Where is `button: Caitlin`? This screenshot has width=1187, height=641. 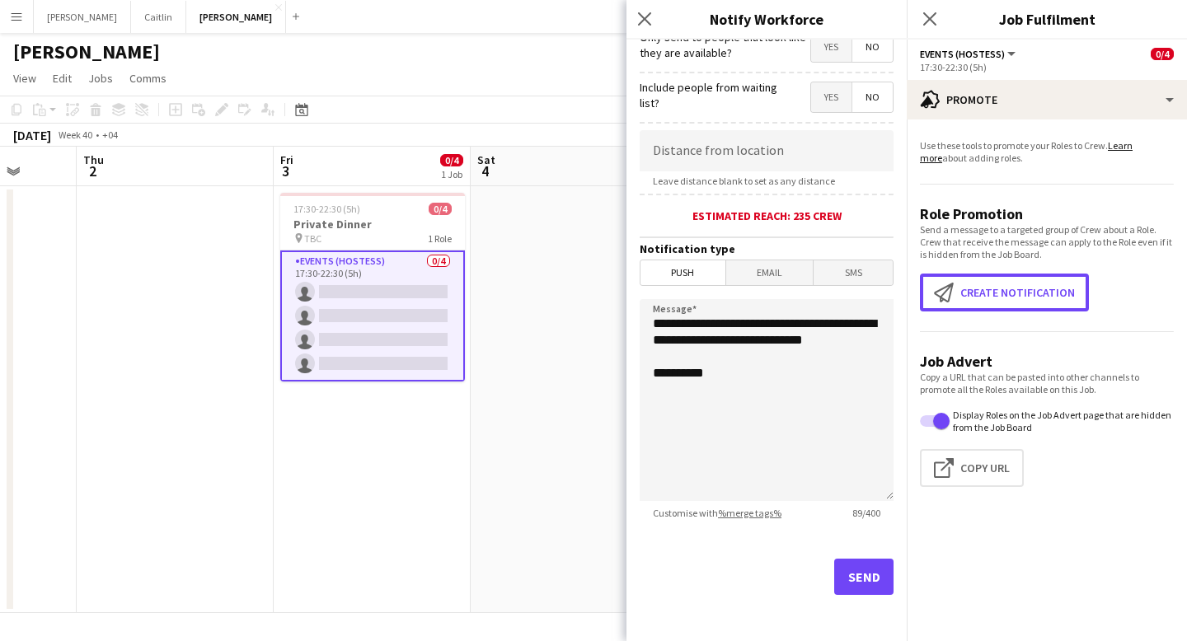 button: Caitlin is located at coordinates (158, 16).